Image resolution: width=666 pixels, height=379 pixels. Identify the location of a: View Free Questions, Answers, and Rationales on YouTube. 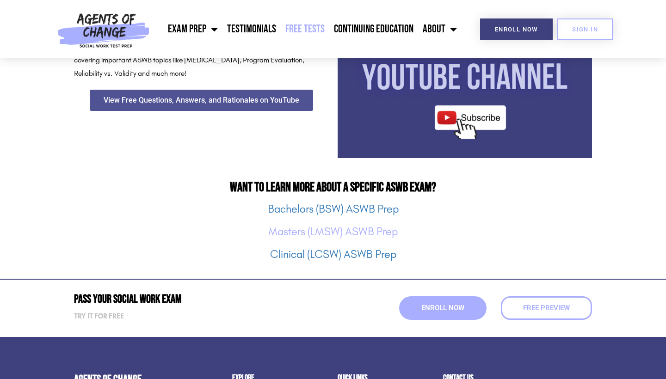
(201, 100).